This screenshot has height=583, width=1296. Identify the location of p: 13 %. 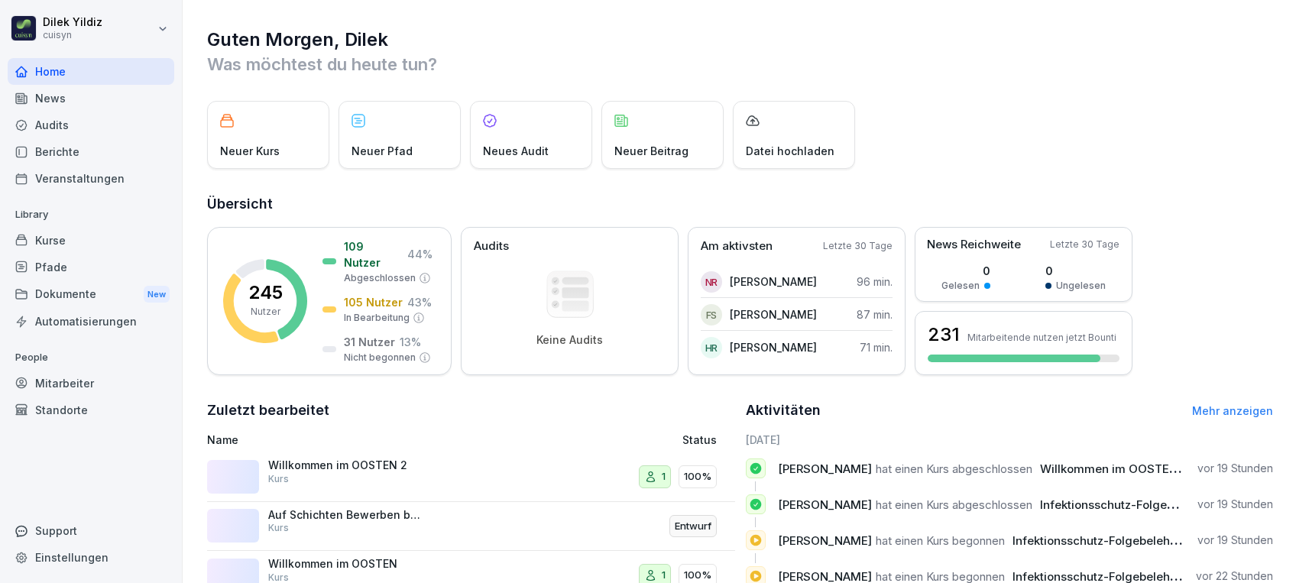
(410, 342).